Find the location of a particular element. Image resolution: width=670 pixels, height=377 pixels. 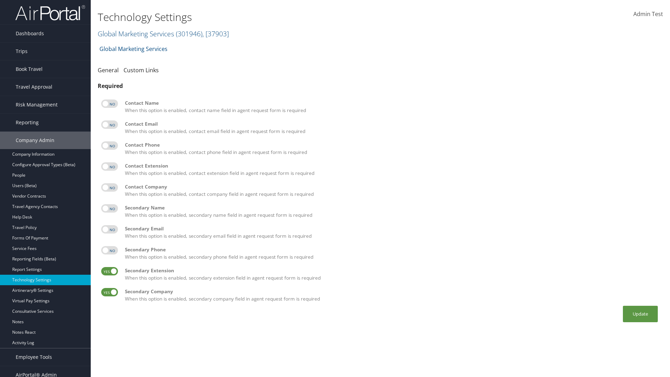

div: Secondary Extension is located at coordinates (392, 271).